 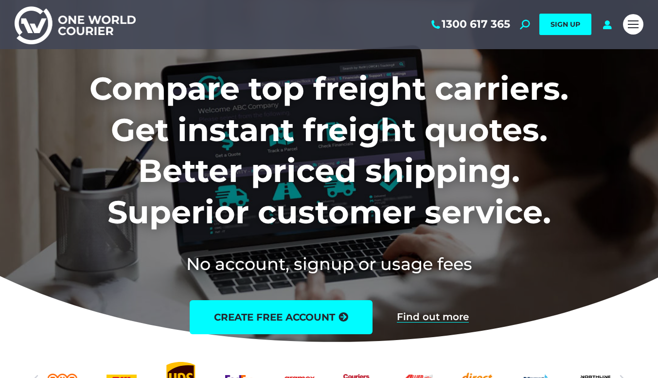 I want to click on a: Mobile menu icon, so click(x=634, y=24).